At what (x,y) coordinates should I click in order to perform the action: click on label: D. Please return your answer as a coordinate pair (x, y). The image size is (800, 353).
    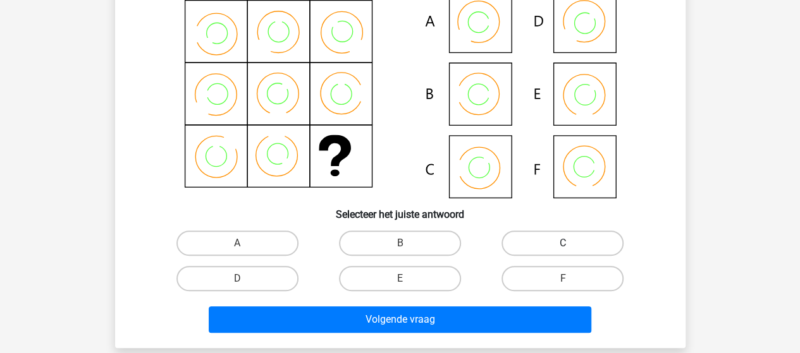
    Looking at the image, I should click on (237, 279).